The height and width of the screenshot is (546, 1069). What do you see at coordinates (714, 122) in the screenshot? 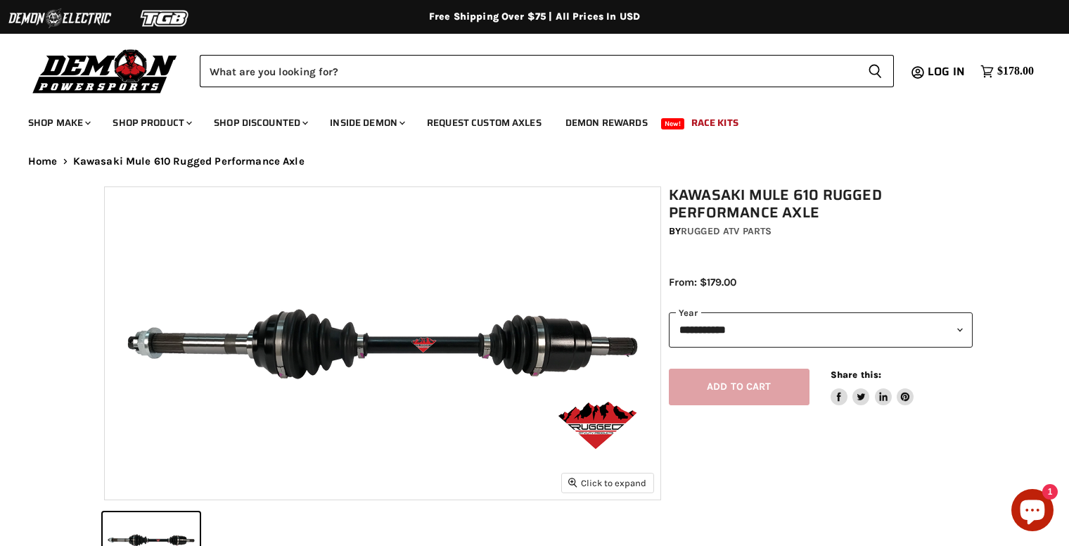
I see `a: Race Kits` at bounding box center [714, 122].